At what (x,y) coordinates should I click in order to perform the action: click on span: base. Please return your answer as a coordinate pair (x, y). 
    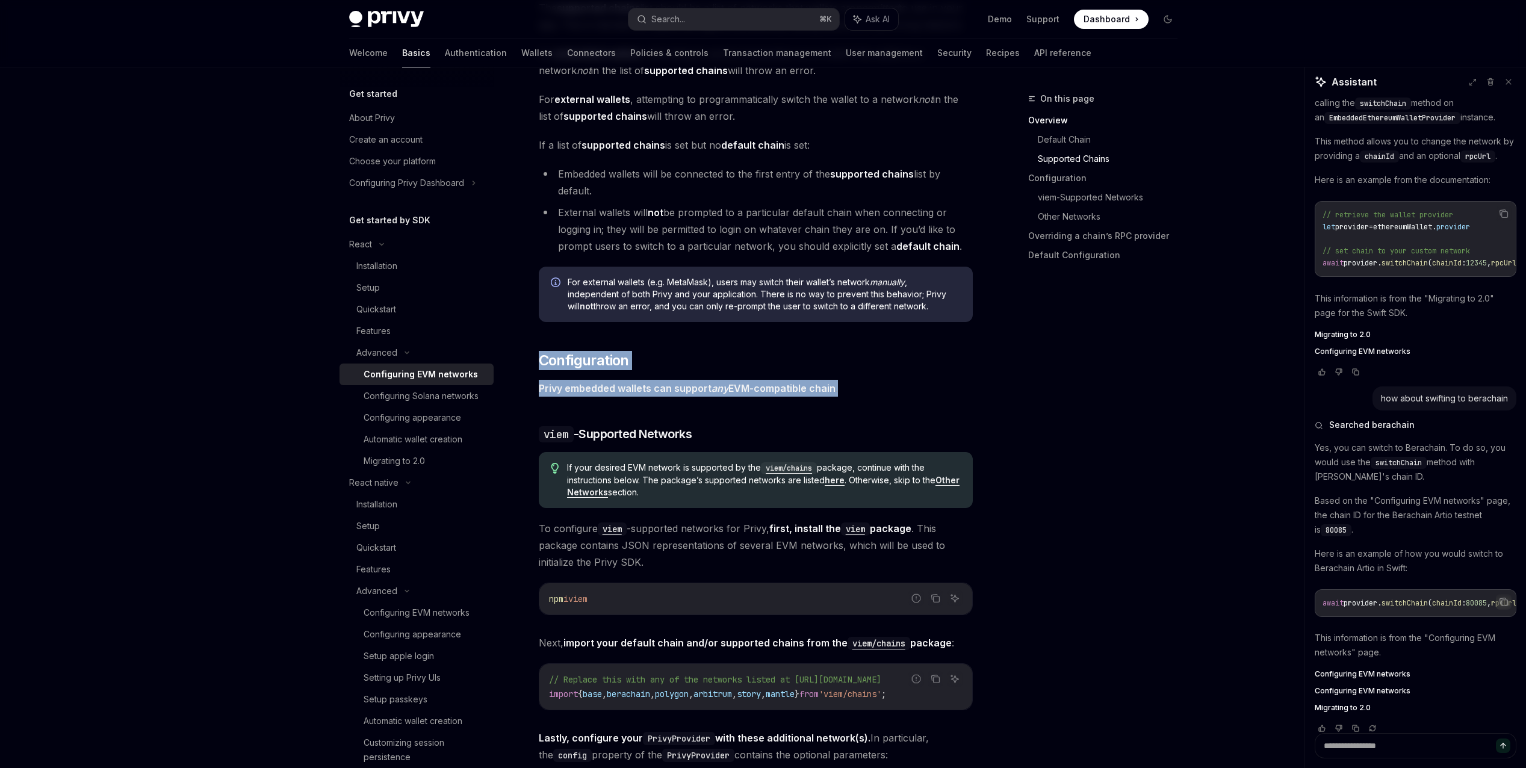
    Looking at the image, I should click on (592, 694).